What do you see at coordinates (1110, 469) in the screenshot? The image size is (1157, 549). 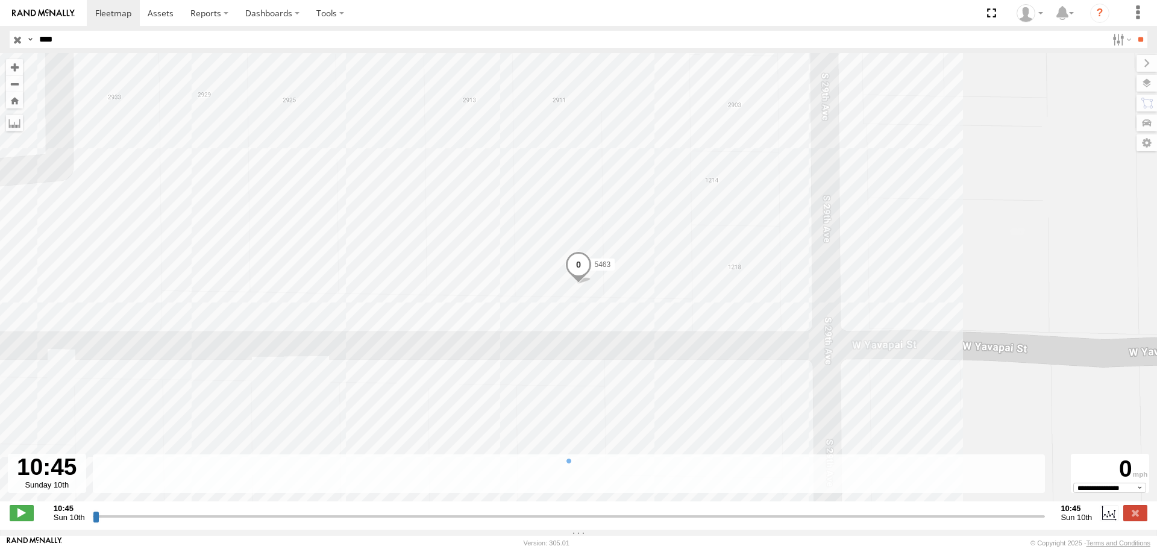 I see `div: 0` at bounding box center [1110, 469].